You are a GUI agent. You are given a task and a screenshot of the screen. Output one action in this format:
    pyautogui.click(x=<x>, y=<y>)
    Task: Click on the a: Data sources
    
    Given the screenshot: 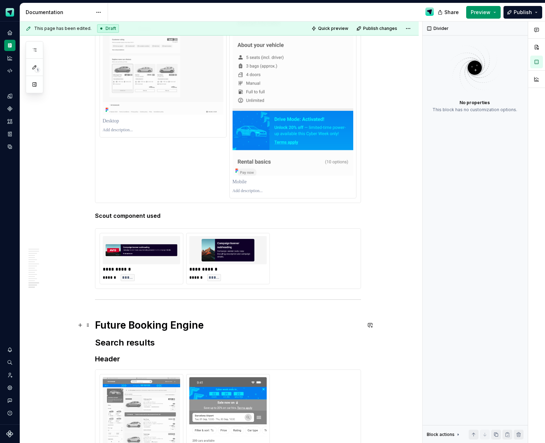 What is the action you would take?
    pyautogui.click(x=10, y=147)
    